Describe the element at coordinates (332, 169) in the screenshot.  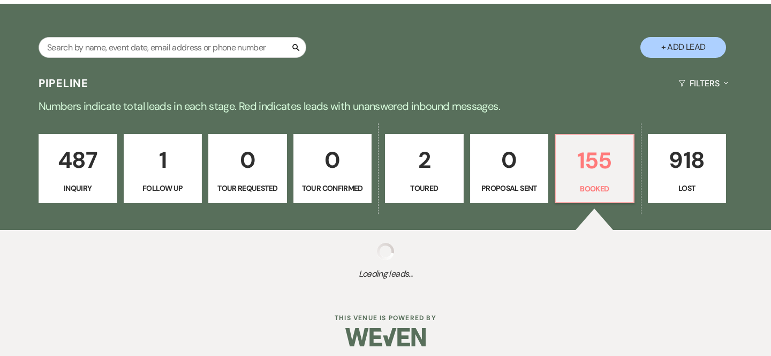
I see `a: 0Tour Confirmed` at that location.